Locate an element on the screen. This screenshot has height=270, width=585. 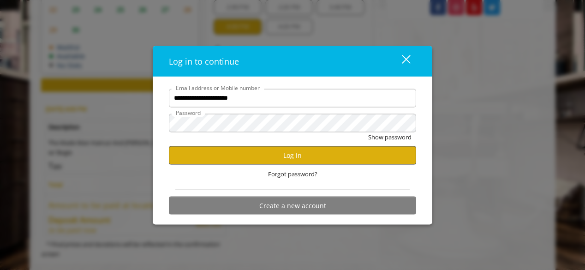
button: close dialog is located at coordinates (401, 61).